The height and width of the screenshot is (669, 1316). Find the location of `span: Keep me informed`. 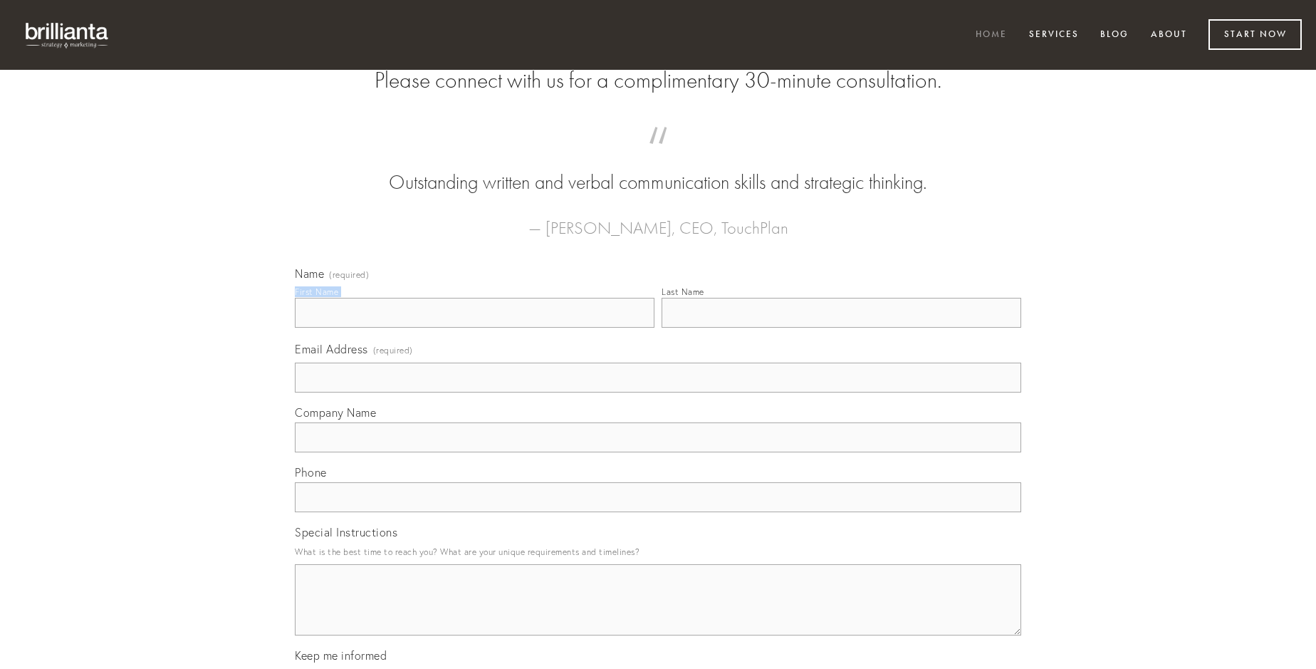

span: Keep me informed is located at coordinates (340, 655).